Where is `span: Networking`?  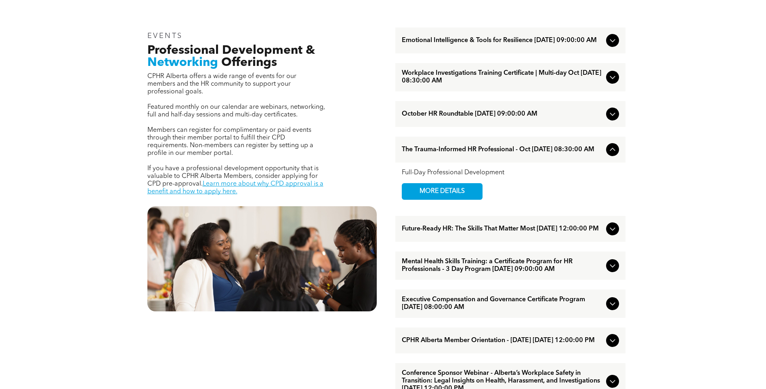
span: Networking is located at coordinates (183, 63).